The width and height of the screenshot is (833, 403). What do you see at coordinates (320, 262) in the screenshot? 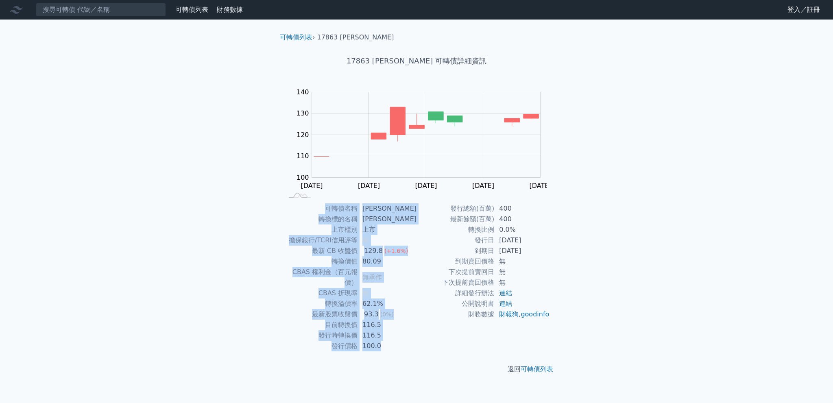
I see `td: 轉換價值` at bounding box center [320, 262].